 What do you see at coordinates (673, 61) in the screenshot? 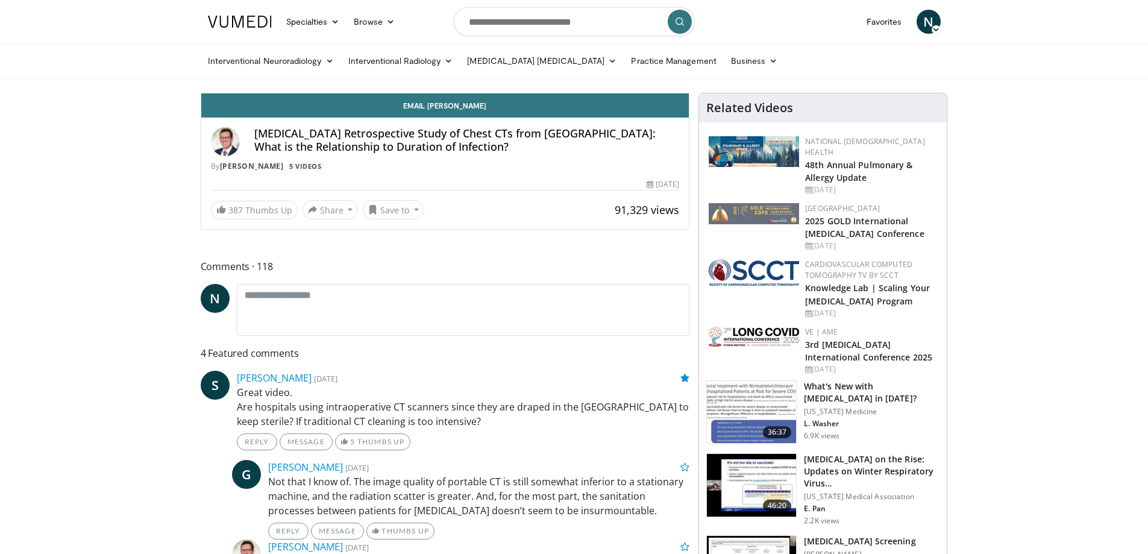
I see `a: Practice Management` at bounding box center [673, 61].